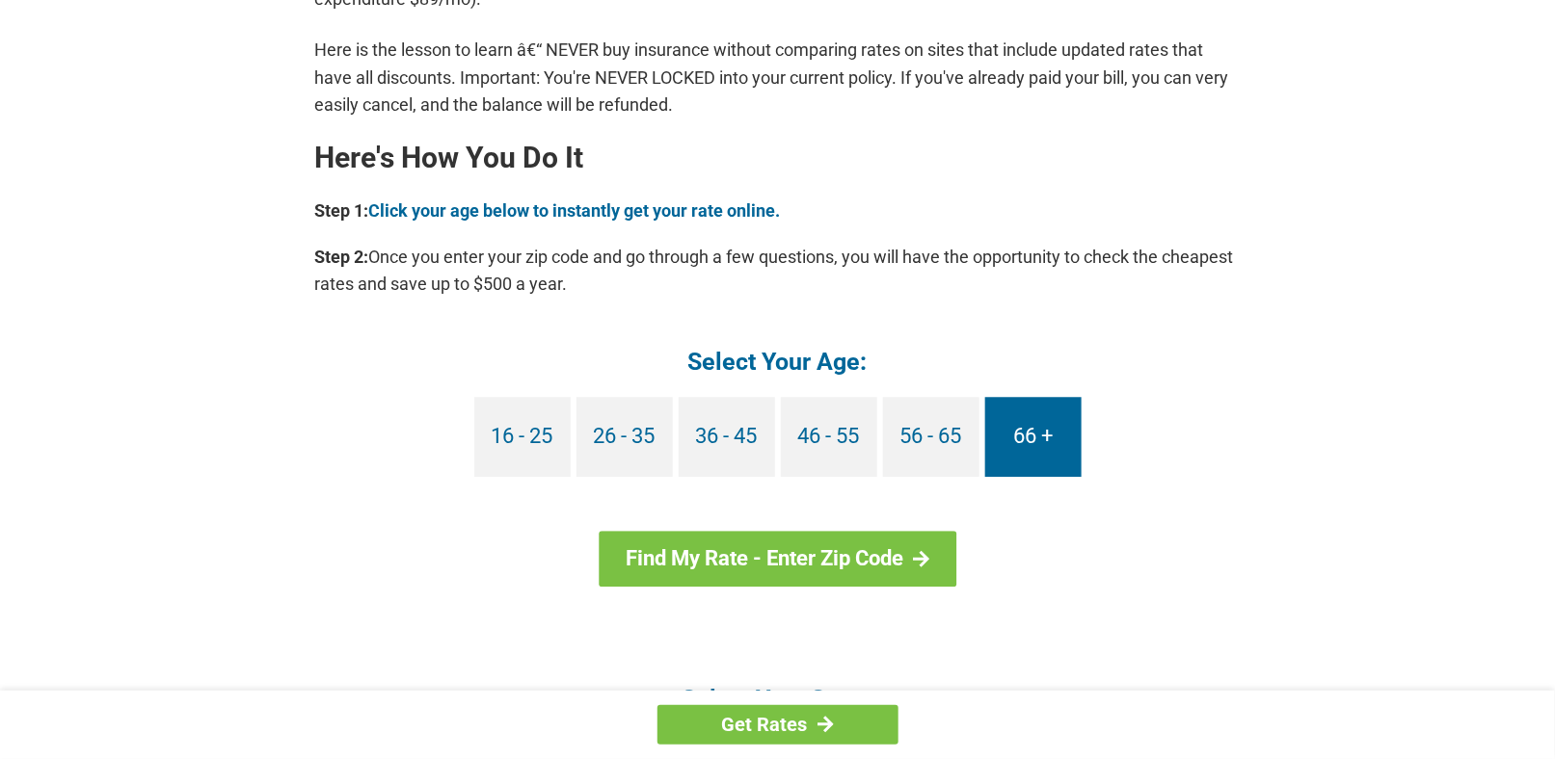 The height and width of the screenshot is (759, 1555). I want to click on a: 16 - 25, so click(522, 437).